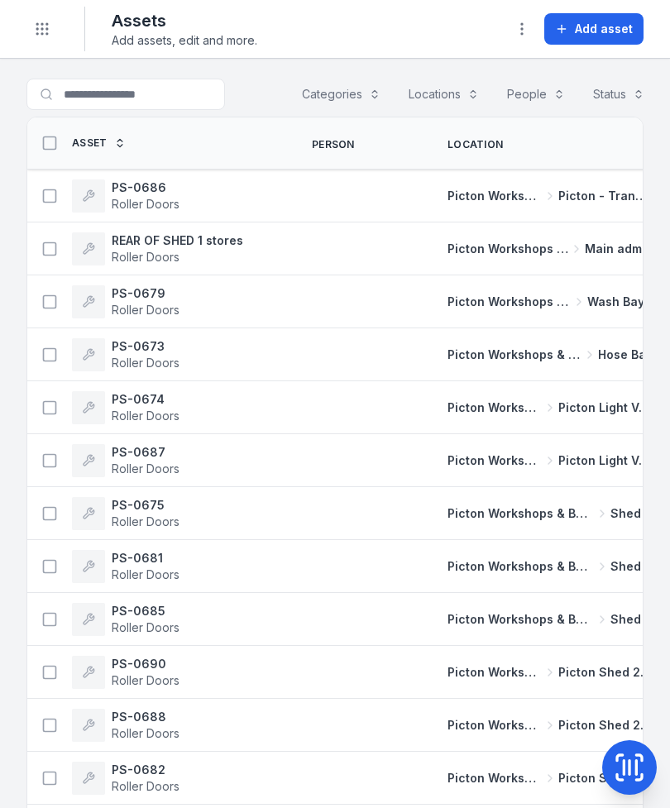  Describe the element at coordinates (146, 188) in the screenshot. I see `strong: PS-0686` at that location.